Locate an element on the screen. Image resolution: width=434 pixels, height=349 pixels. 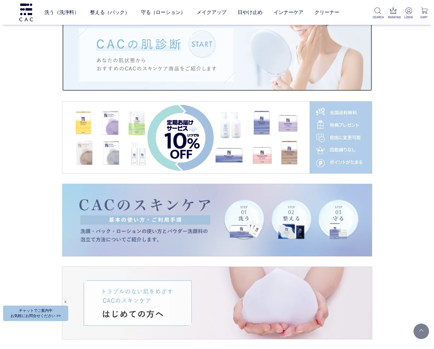
a: LOGIN is located at coordinates (408, 13).